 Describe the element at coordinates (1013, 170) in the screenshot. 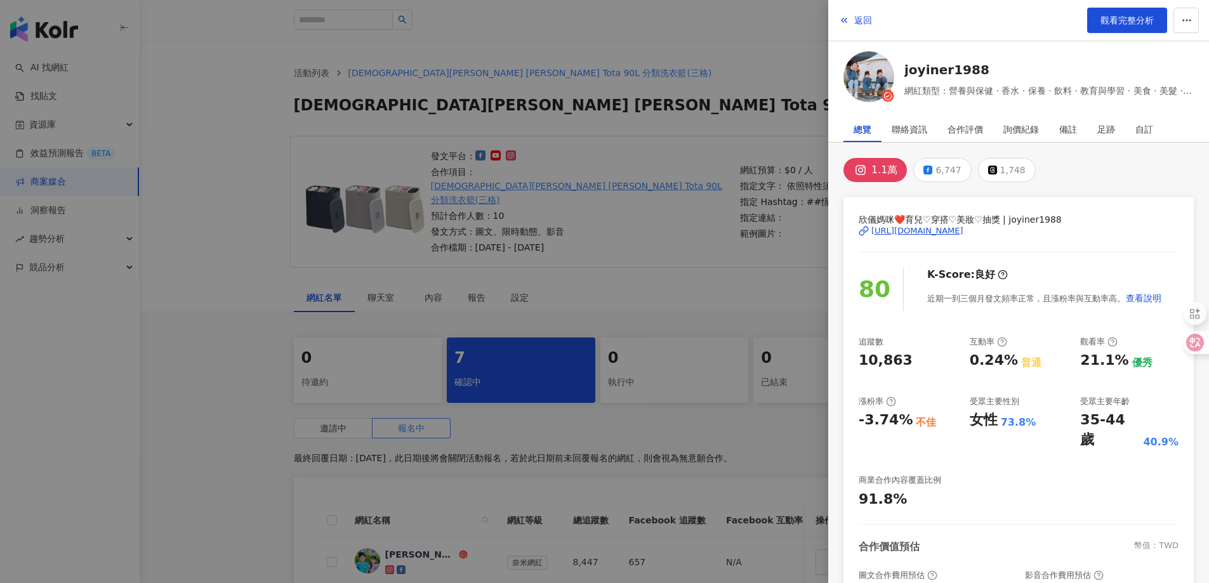

I see `div: 1,748` at that location.